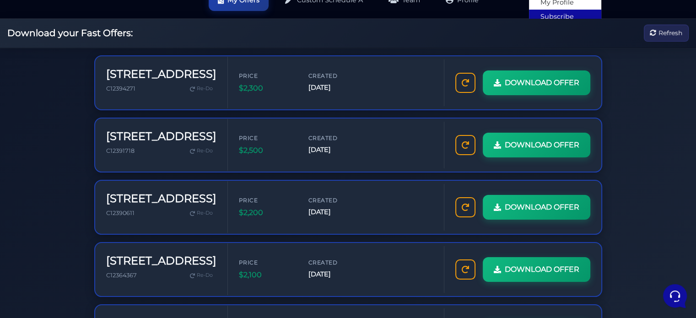  What do you see at coordinates (121, 88) in the screenshot?
I see `span: C12394271` at bounding box center [121, 88].